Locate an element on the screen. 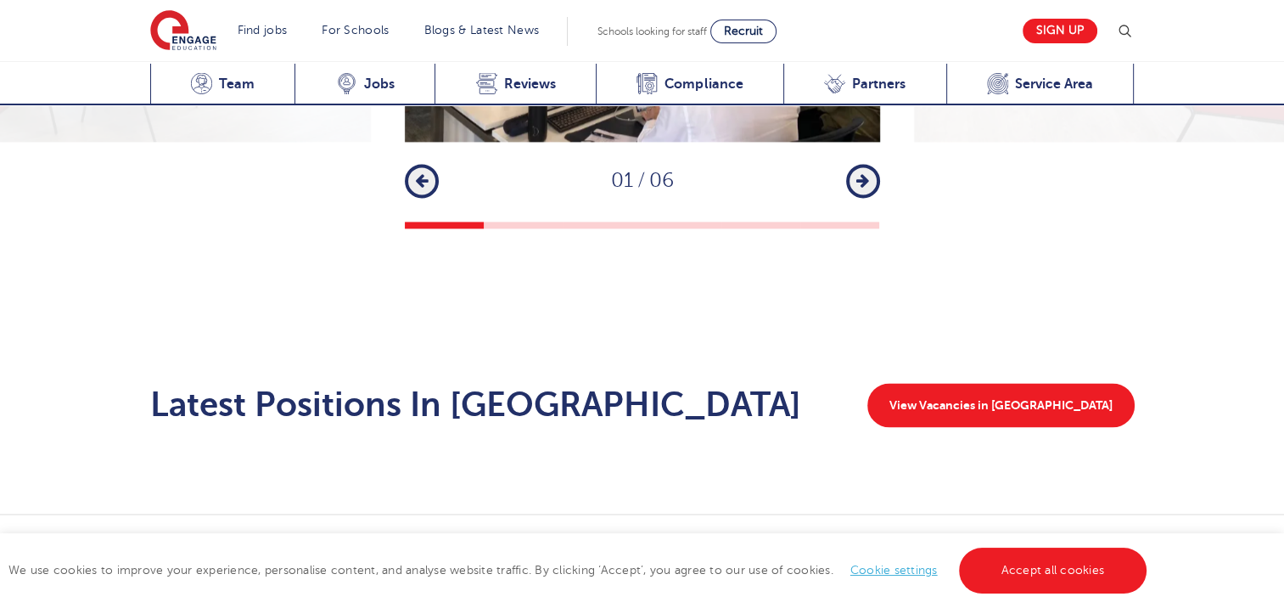 This screenshot has width=1284, height=608. span: Jobs is located at coordinates (379, 84).